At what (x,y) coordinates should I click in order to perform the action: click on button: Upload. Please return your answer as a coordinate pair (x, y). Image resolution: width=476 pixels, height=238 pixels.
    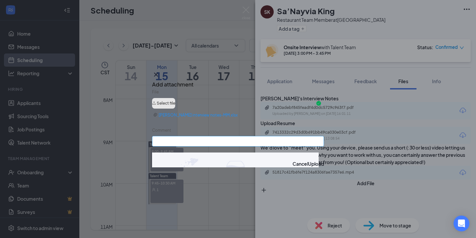
    Looking at the image, I should click on (316, 164).